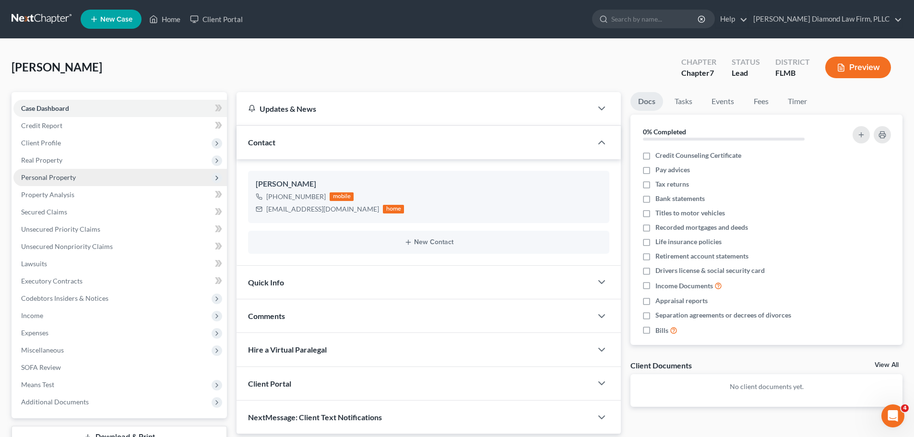 The height and width of the screenshot is (437, 914). What do you see at coordinates (688, 242) in the screenshot?
I see `span: Life insurance policies` at bounding box center [688, 242].